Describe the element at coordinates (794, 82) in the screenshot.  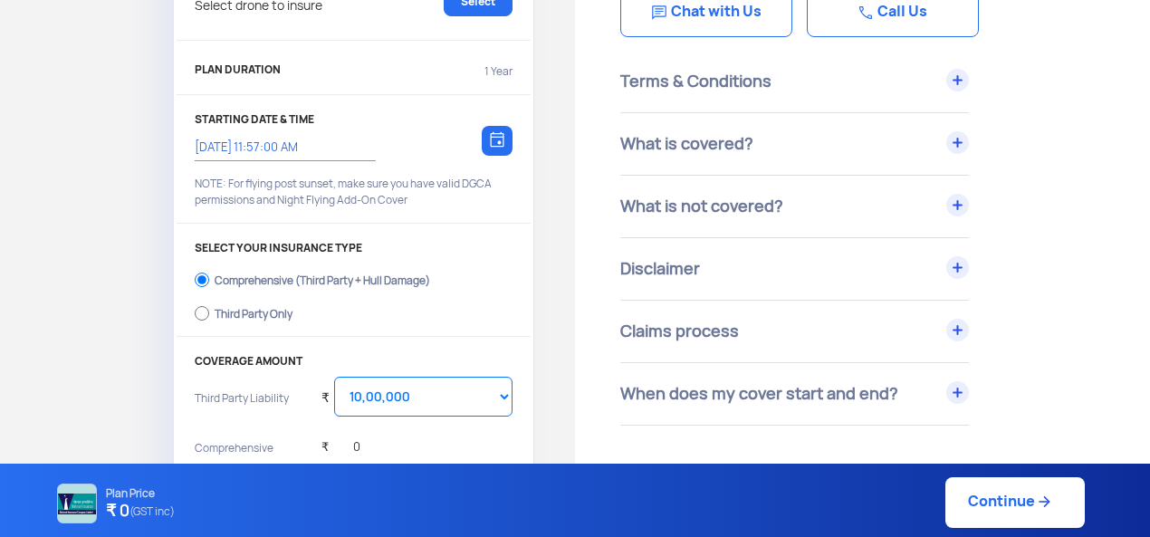
I see `div: Terms & Conditions` at that location.